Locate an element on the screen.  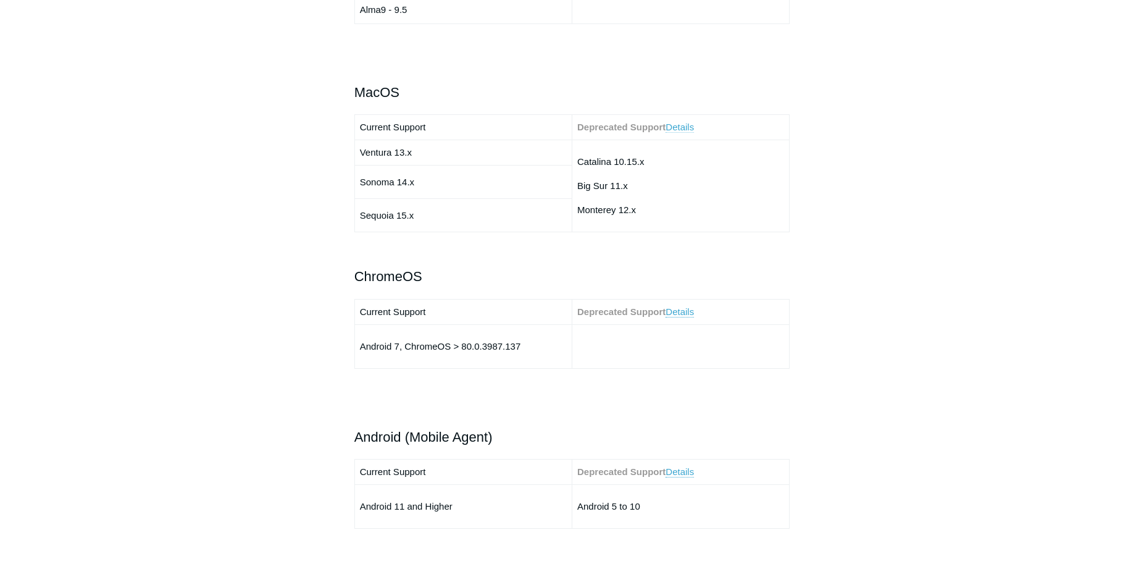
h2: ChromeOS is located at coordinates (572, 276).